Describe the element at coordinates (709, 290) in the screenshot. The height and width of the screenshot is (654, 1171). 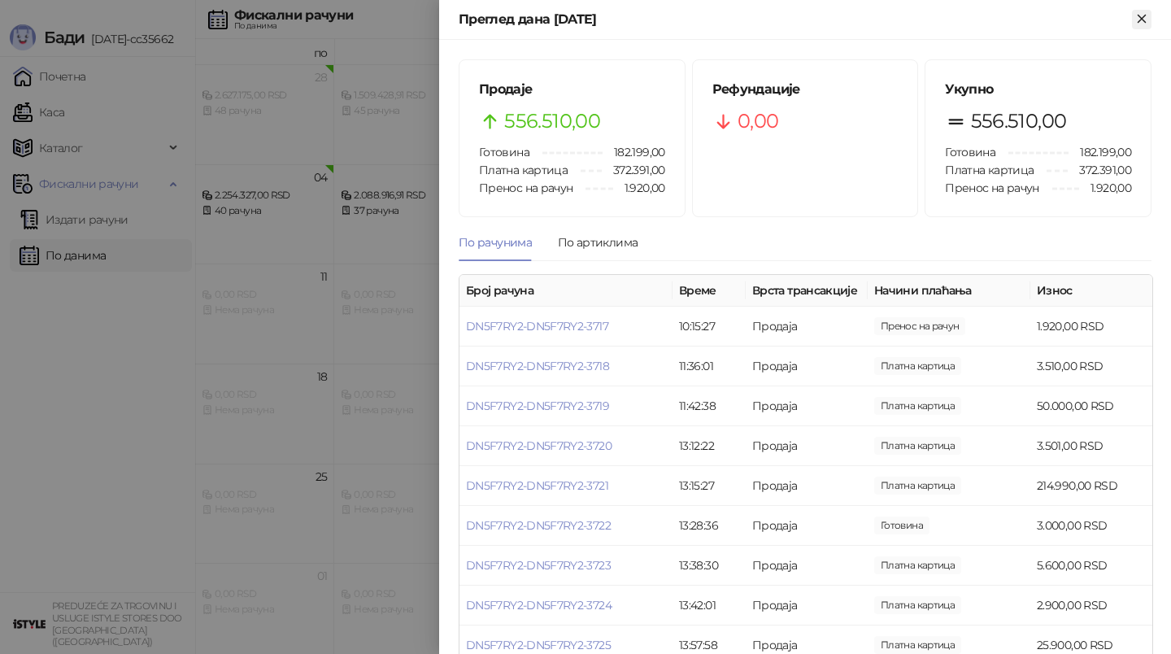
I see `th: Време` at that location.